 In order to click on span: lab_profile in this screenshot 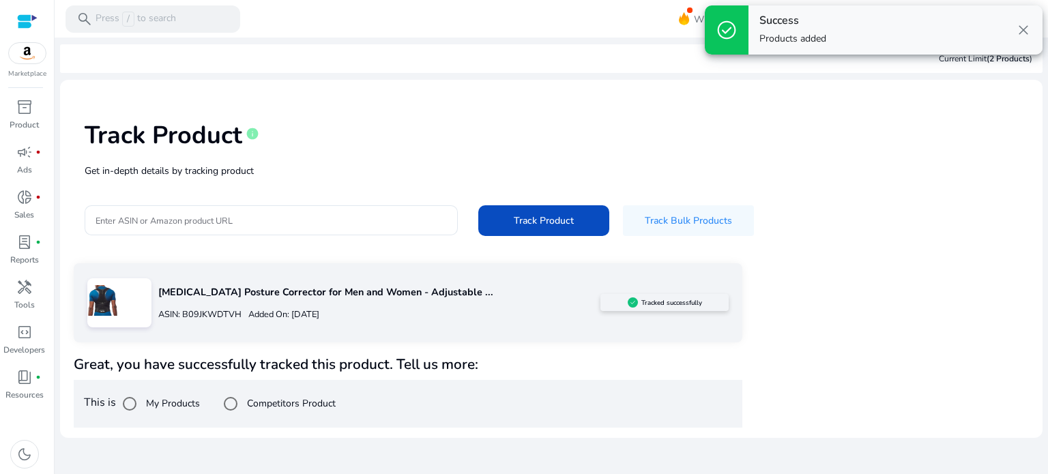, I will do `click(25, 242)`.